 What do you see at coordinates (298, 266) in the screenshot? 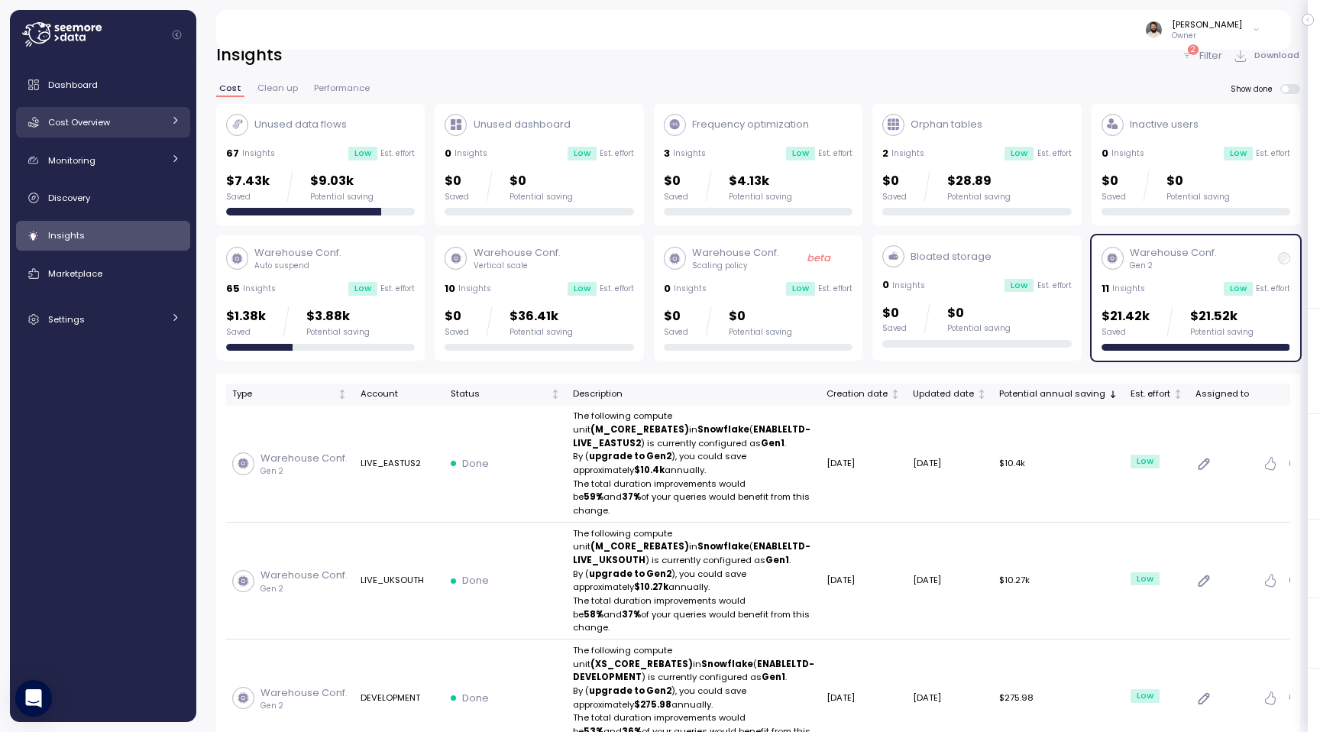
I see `p: Auto suspend` at bounding box center [298, 266].